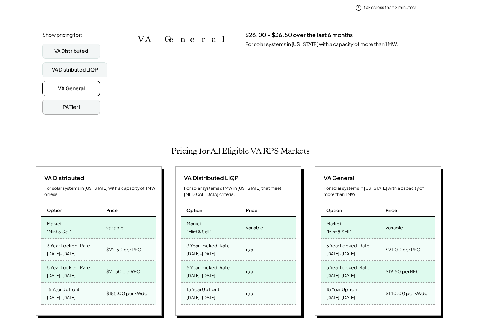  Describe the element at coordinates (406, 294) in the screenshot. I see `div: $140.00 per kWdc` at that location.